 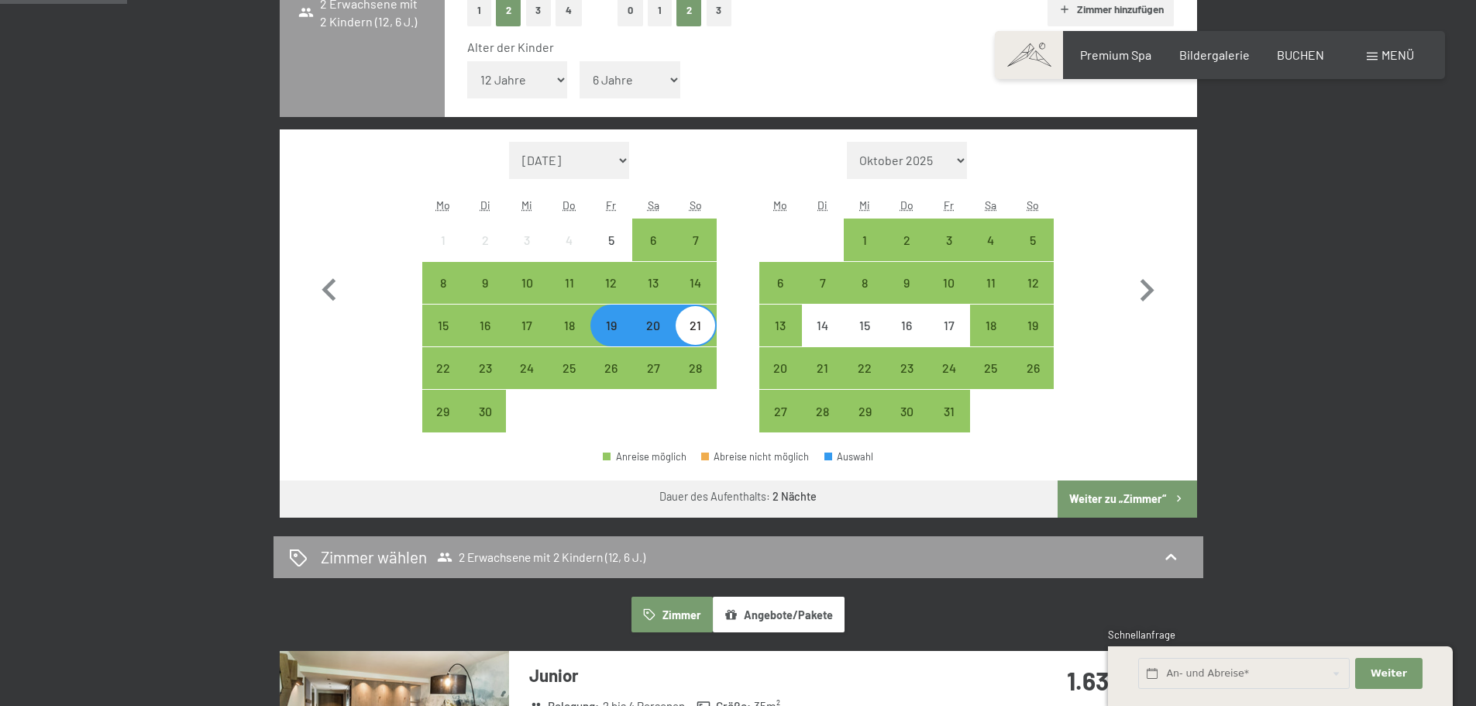 What do you see at coordinates (906, 411) in the screenshot?
I see `div: Thu Oct 30 2025` at bounding box center [906, 411].